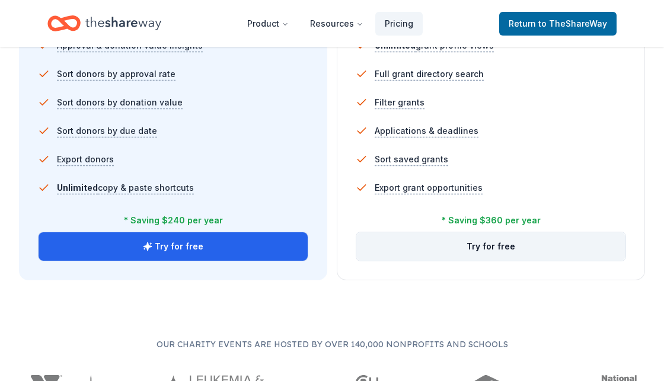 The image size is (664, 381). Describe the element at coordinates (573, 23) in the screenshot. I see `span: to TheShareWay` at that location.